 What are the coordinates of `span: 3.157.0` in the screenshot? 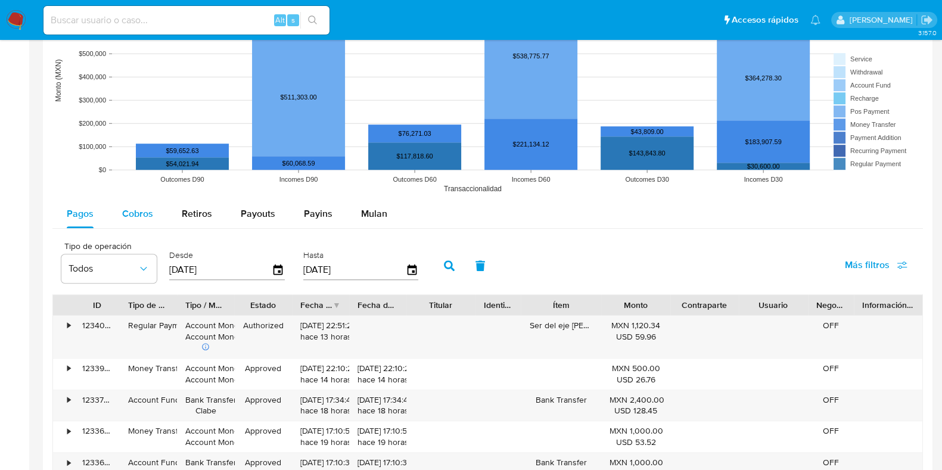 It's located at (926, 33).